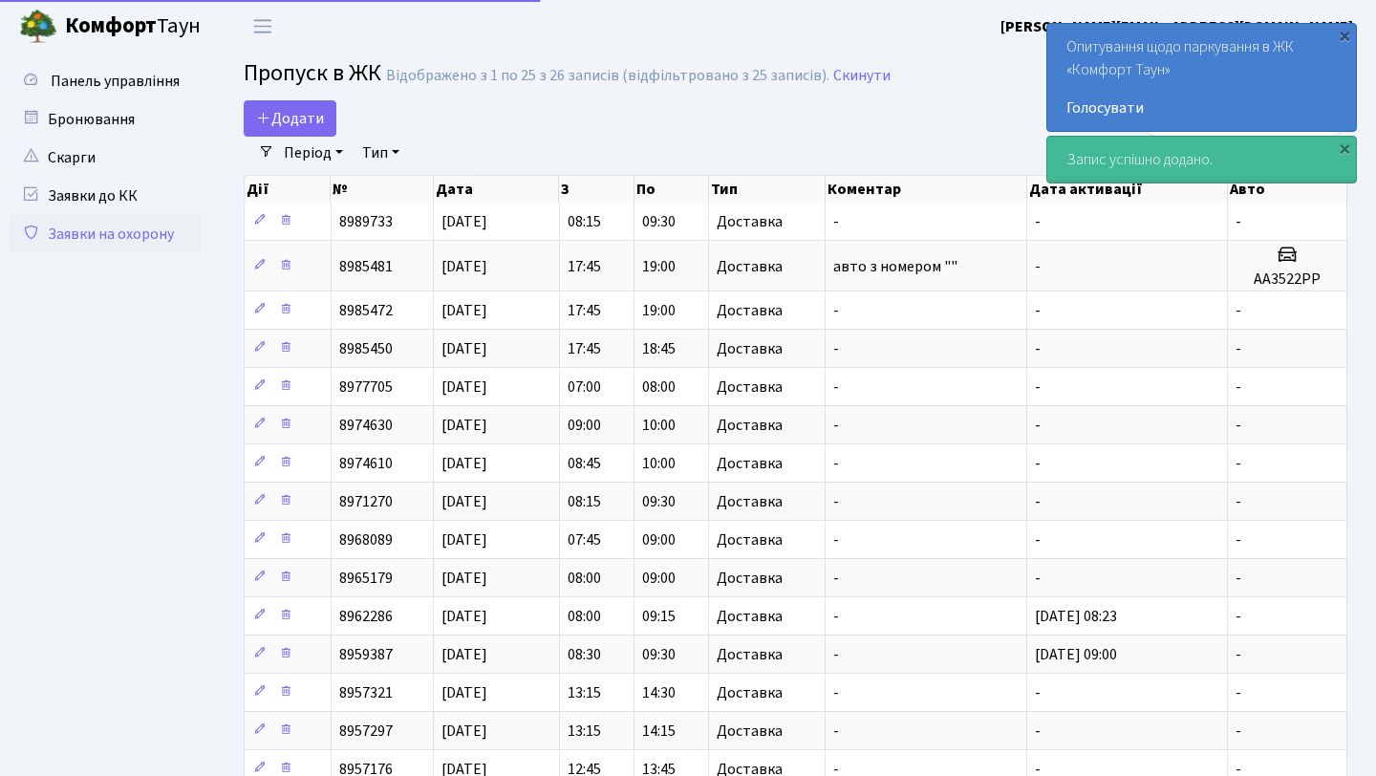 The height and width of the screenshot is (776, 1376). What do you see at coordinates (366, 655) in the screenshot?
I see `span: 8959387` at bounding box center [366, 655].